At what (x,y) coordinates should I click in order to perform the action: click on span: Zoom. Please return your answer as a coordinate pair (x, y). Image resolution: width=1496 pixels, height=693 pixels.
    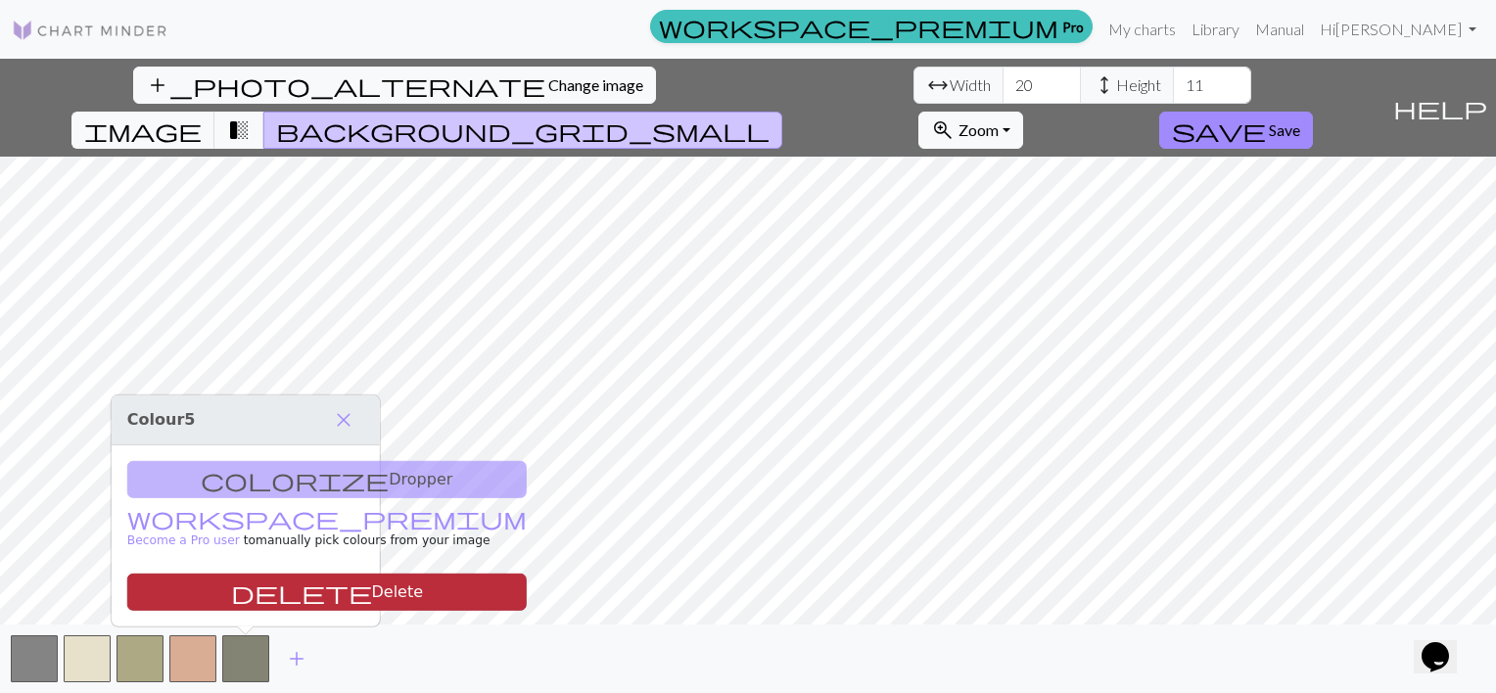
    Looking at the image, I should click on (978, 129).